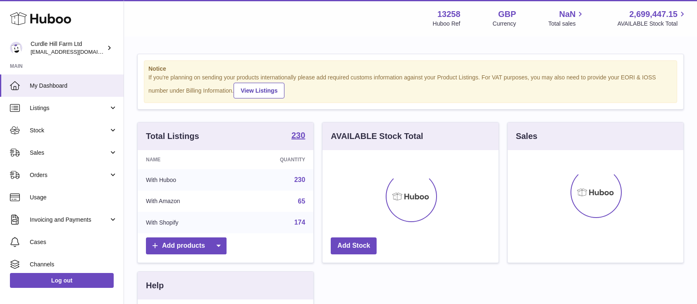 The height and width of the screenshot is (304, 697). I want to click on span: Invoicing and Payments, so click(69, 220).